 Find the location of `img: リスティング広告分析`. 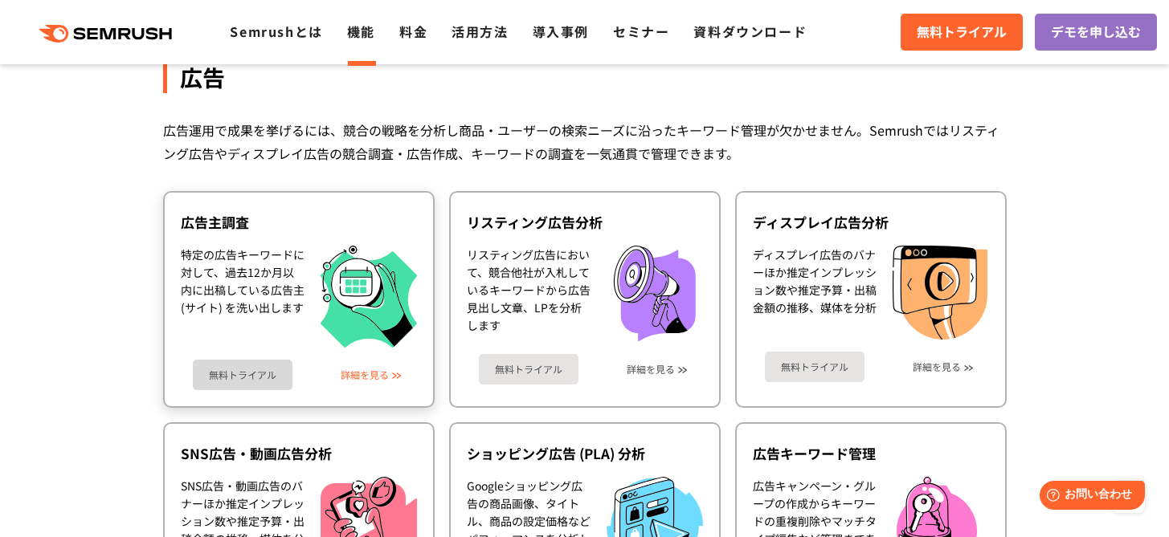

img: リスティング広告分析 is located at coordinates (655, 294).